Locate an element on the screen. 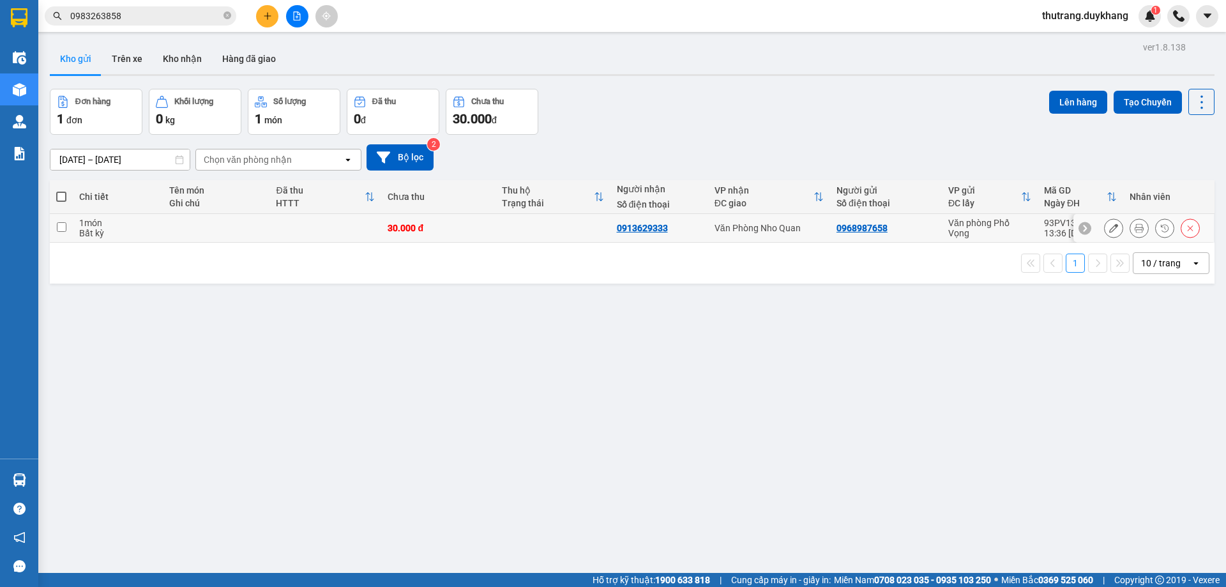 Image resolution: width=1226 pixels, height=587 pixels. span: aim is located at coordinates (326, 16).